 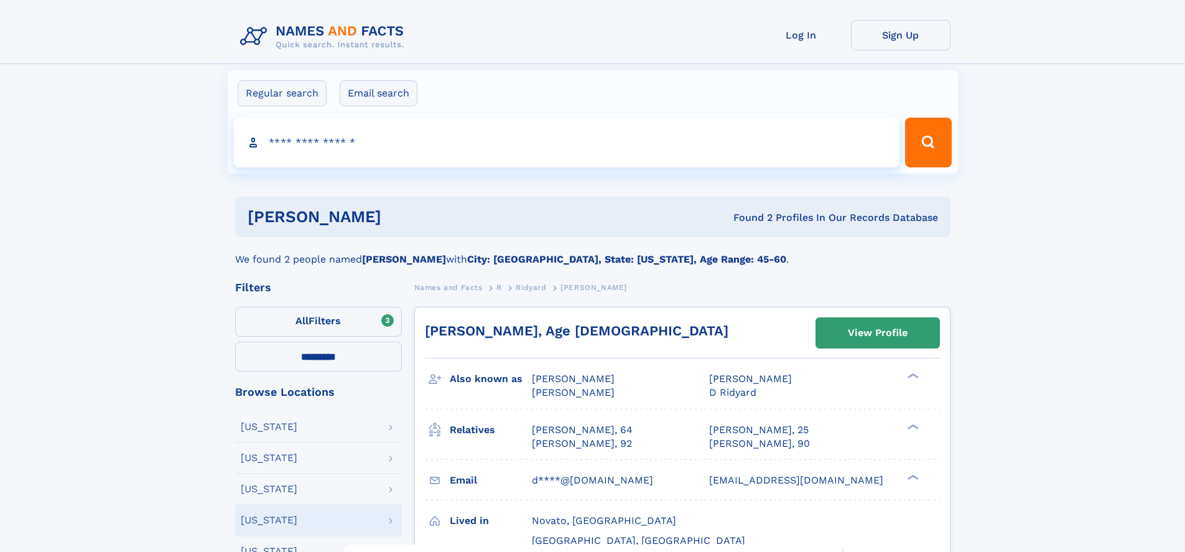 What do you see at coordinates (491, 521) in the screenshot?
I see `h3: Lived in` at bounding box center [491, 521].